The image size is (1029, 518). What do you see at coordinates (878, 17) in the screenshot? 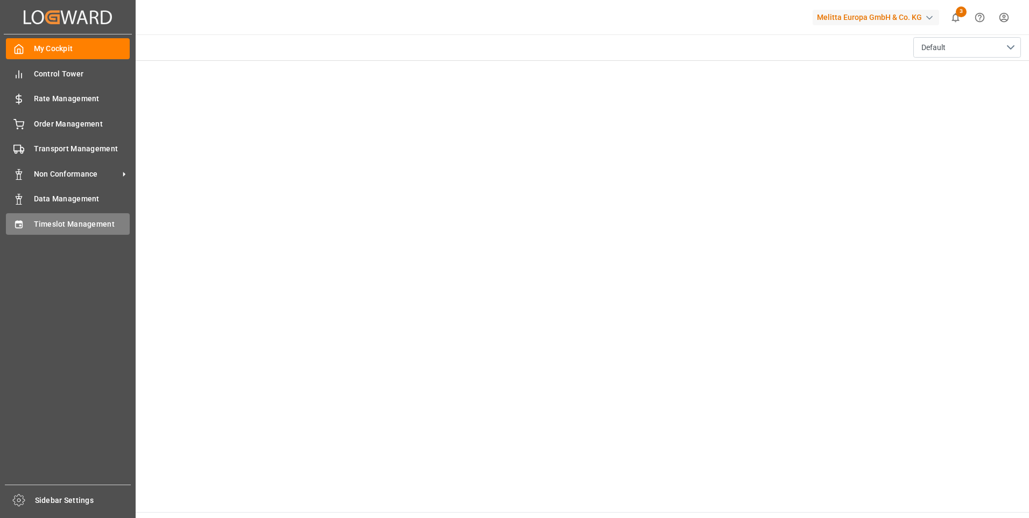
I see `button: Melitta Europa GmbH & Co. KG` at bounding box center [878, 17].